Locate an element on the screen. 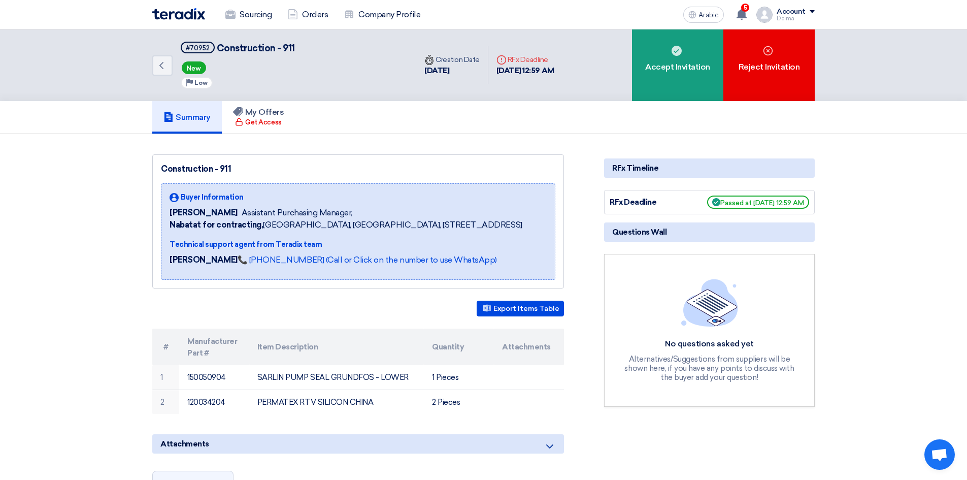 This screenshot has width=967, height=480. font: Summary is located at coordinates (193, 117).